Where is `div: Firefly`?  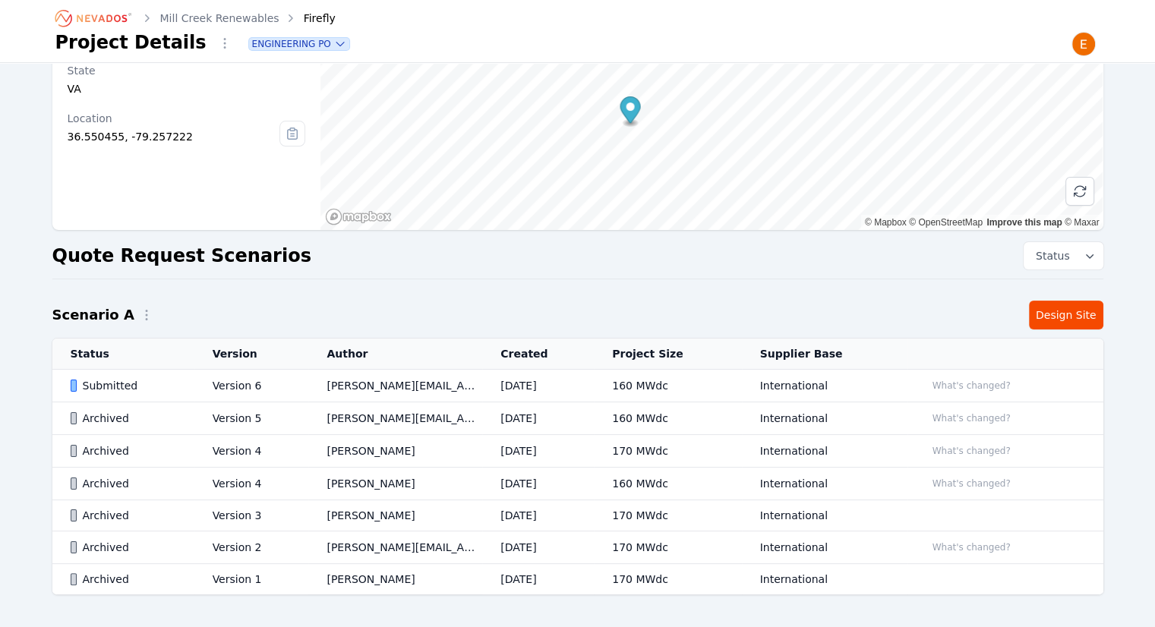 div: Firefly is located at coordinates (309, 18).